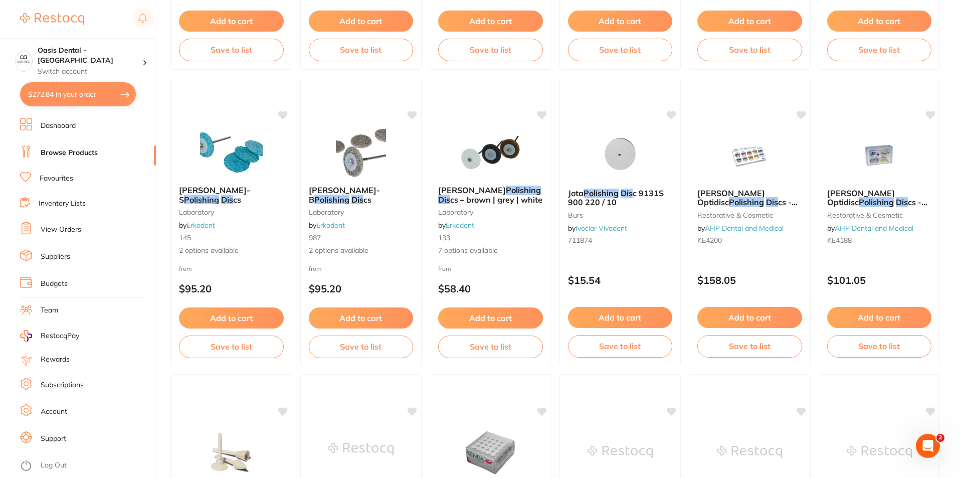 This screenshot has width=960, height=478. Describe the element at coordinates (620, 197) in the screenshot. I see `b: Jota Polishing Disc 9131S 900 220 / 10` at that location.